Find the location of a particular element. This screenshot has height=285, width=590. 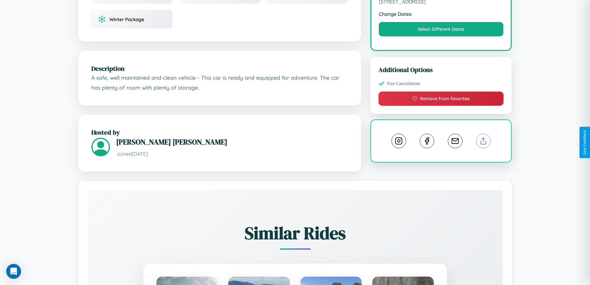

h2: Hosted by is located at coordinates (220, 132).